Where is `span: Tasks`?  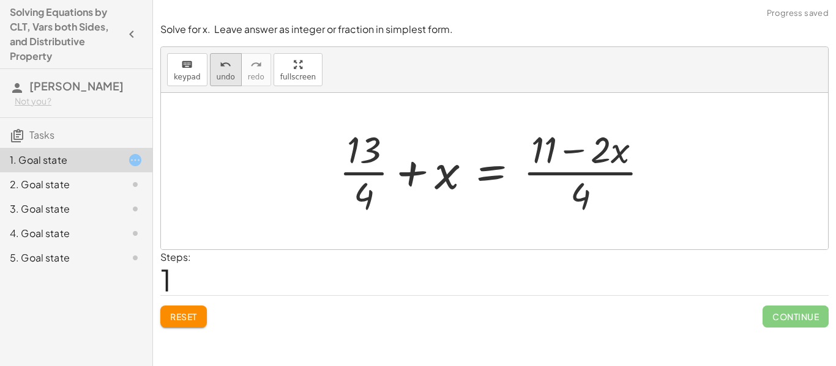
span: Tasks is located at coordinates (42, 135).